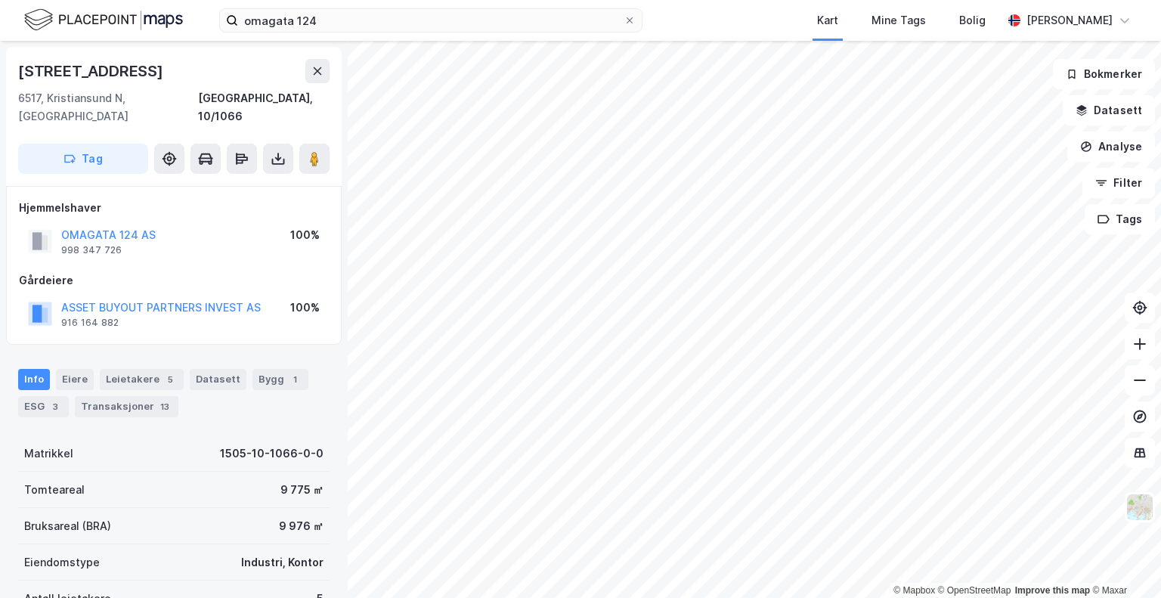 The height and width of the screenshot is (598, 1161). Describe the element at coordinates (54, 490) in the screenshot. I see `div: Tomteareal` at that location.